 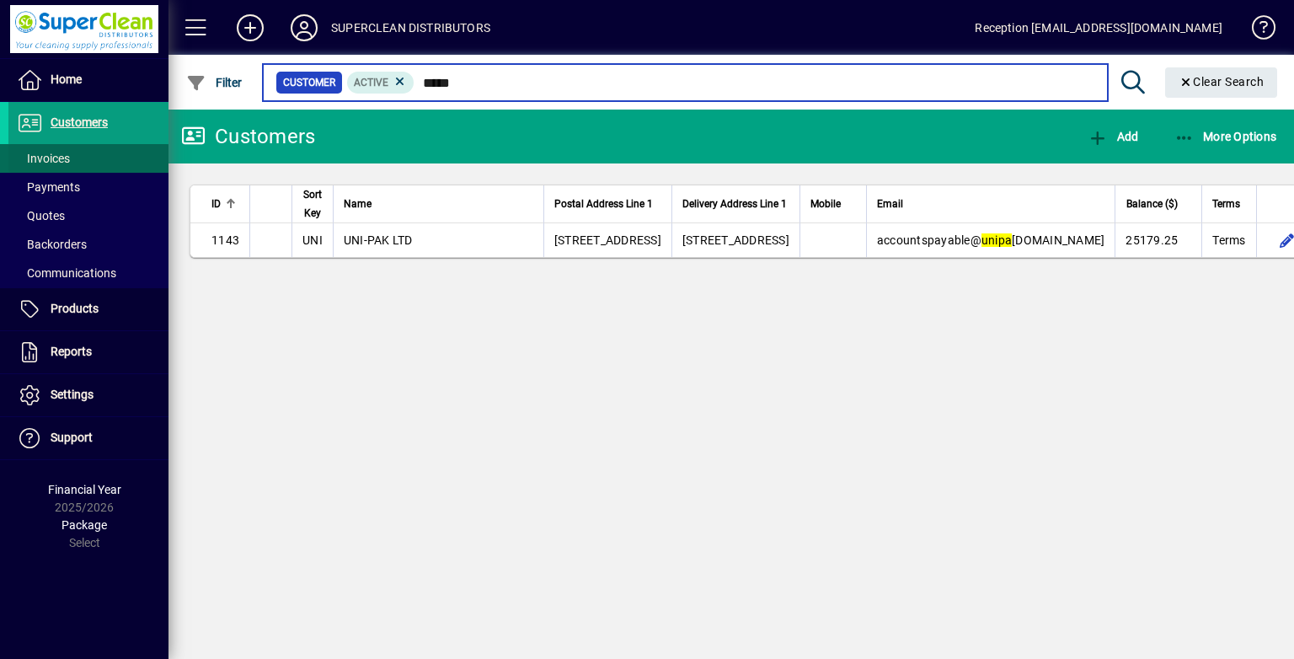 I want to click on span: Filter, so click(x=214, y=83).